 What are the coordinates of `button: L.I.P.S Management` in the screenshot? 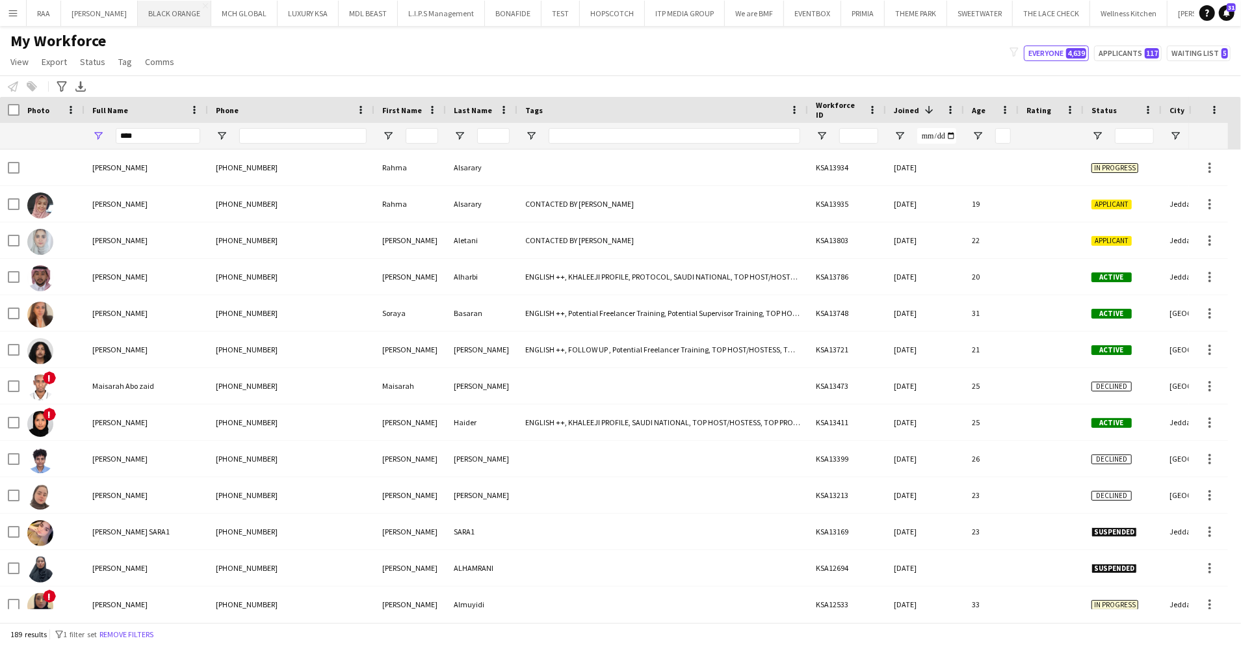 It's located at (442, 13).